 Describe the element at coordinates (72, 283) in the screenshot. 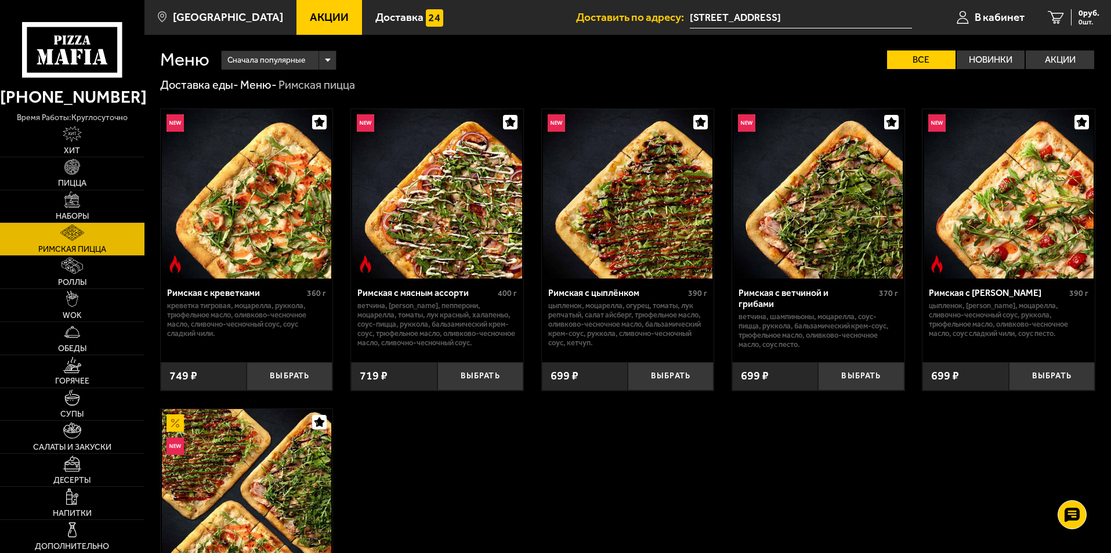

I see `span: Роллы` at that location.